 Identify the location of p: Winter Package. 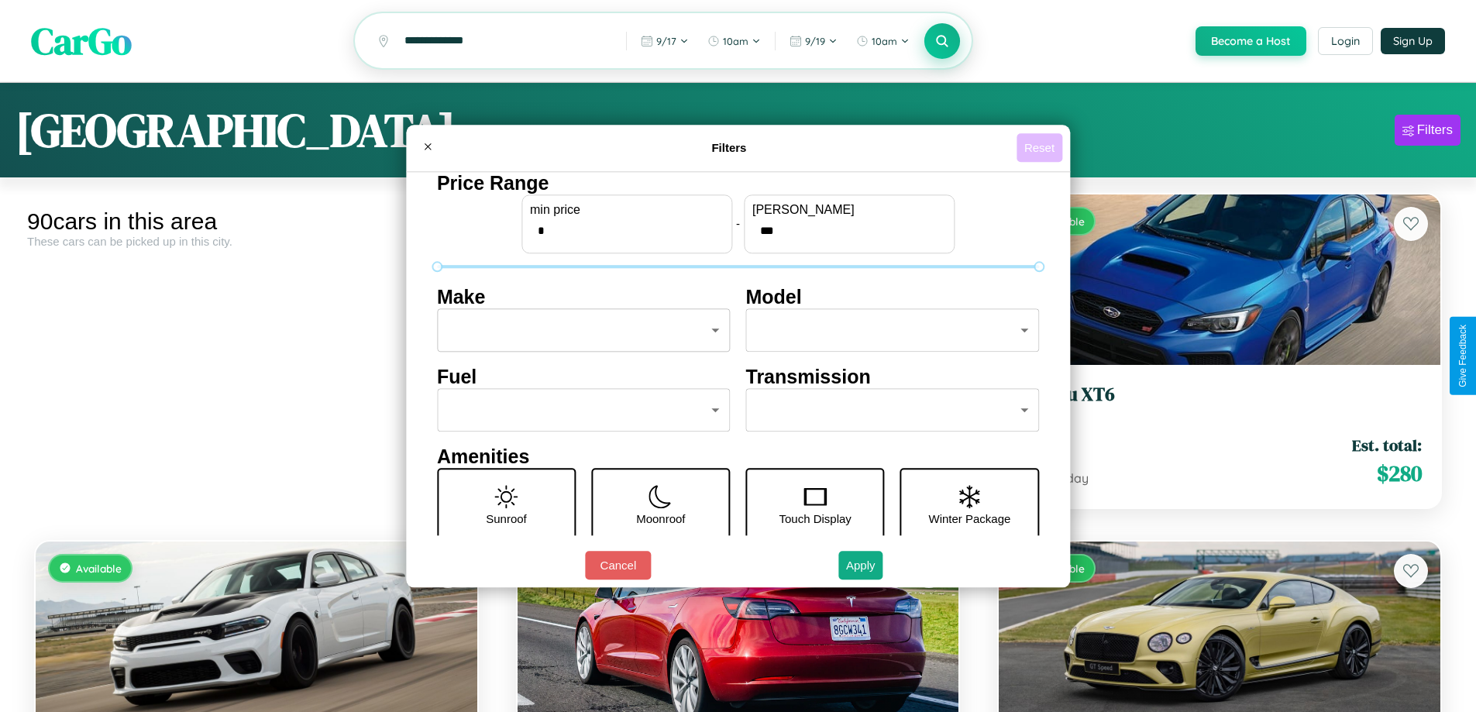
(970, 518).